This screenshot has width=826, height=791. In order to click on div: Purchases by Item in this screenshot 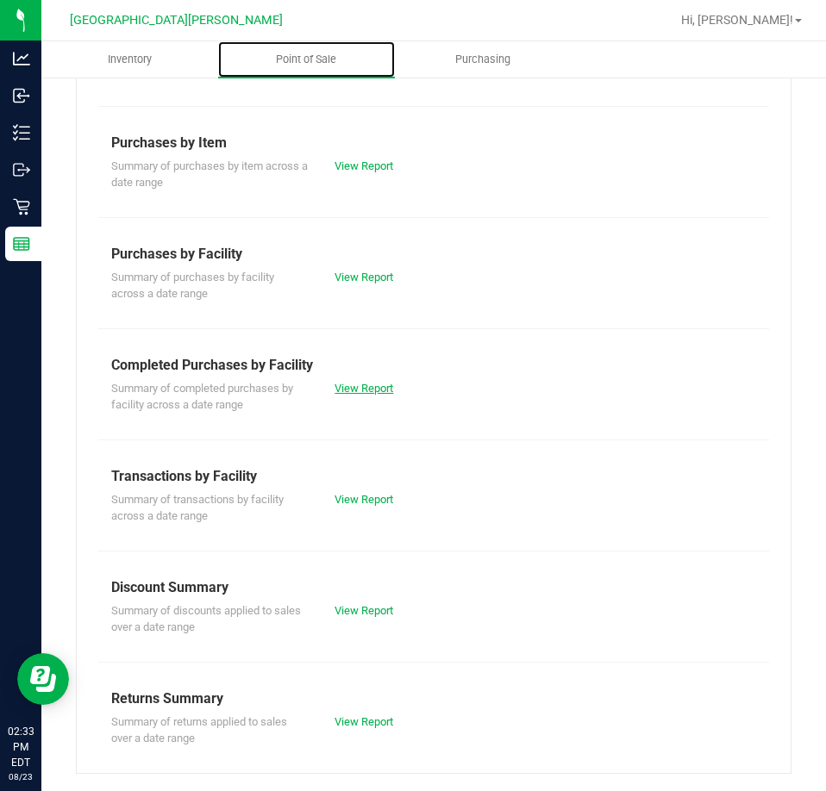, I will do `click(434, 143)`.